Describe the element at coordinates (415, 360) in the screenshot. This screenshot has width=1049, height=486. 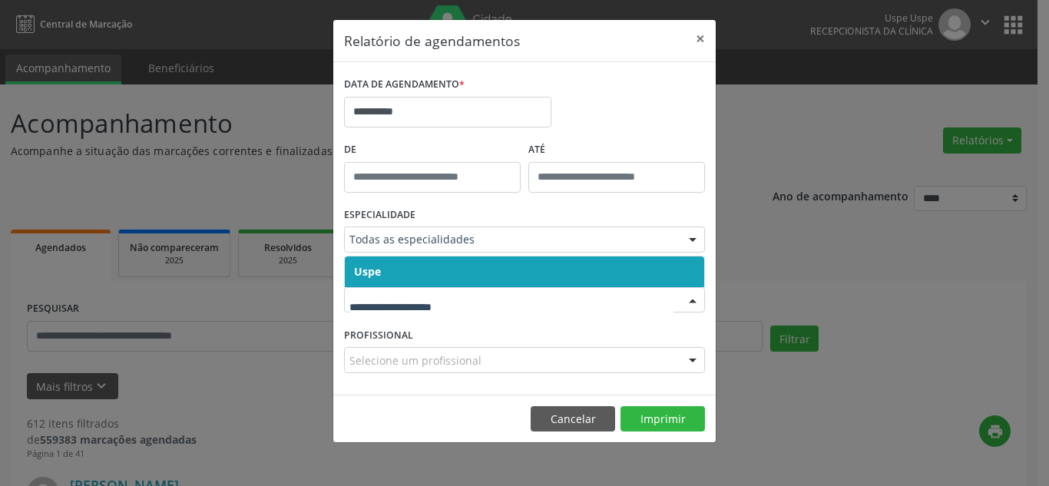
I see `span: Selecione um profissional` at that location.